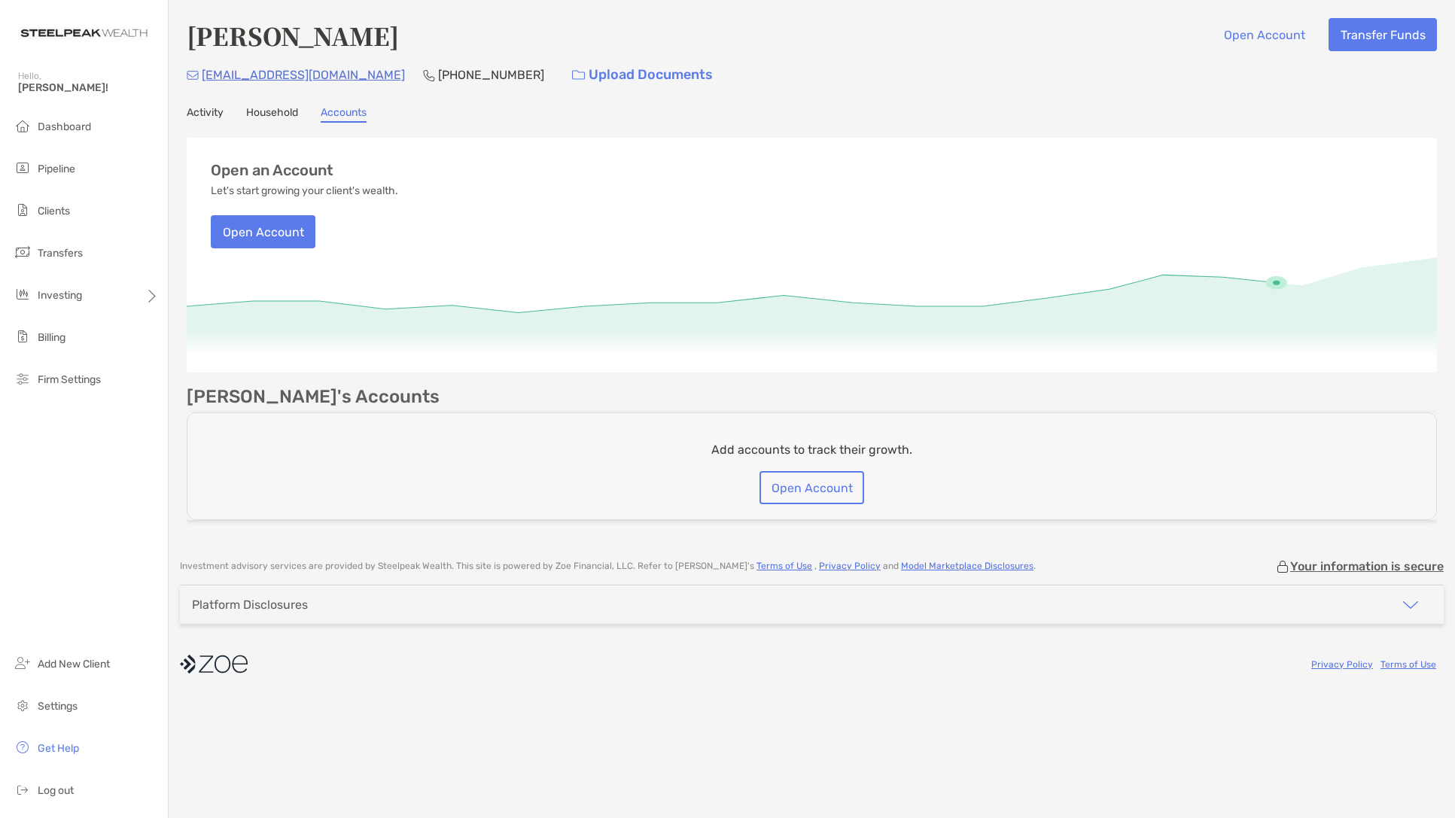 Image resolution: width=1455 pixels, height=818 pixels. I want to click on h3: Open an Account, so click(272, 170).